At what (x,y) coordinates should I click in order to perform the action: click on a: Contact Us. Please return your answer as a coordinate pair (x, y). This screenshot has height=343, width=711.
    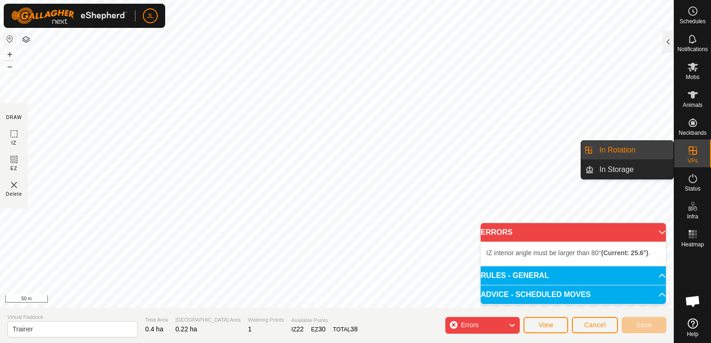
    Looking at the image, I should click on (360, 300).